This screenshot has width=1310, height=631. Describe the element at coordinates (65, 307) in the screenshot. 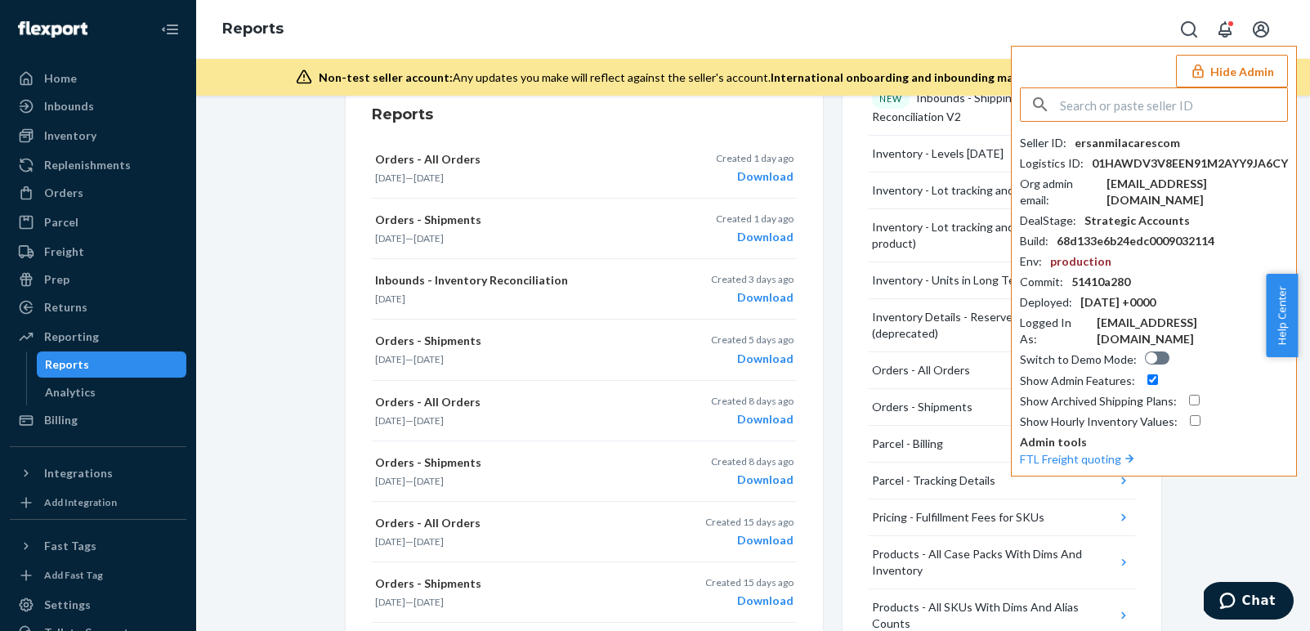

I see `div: Returns` at that location.